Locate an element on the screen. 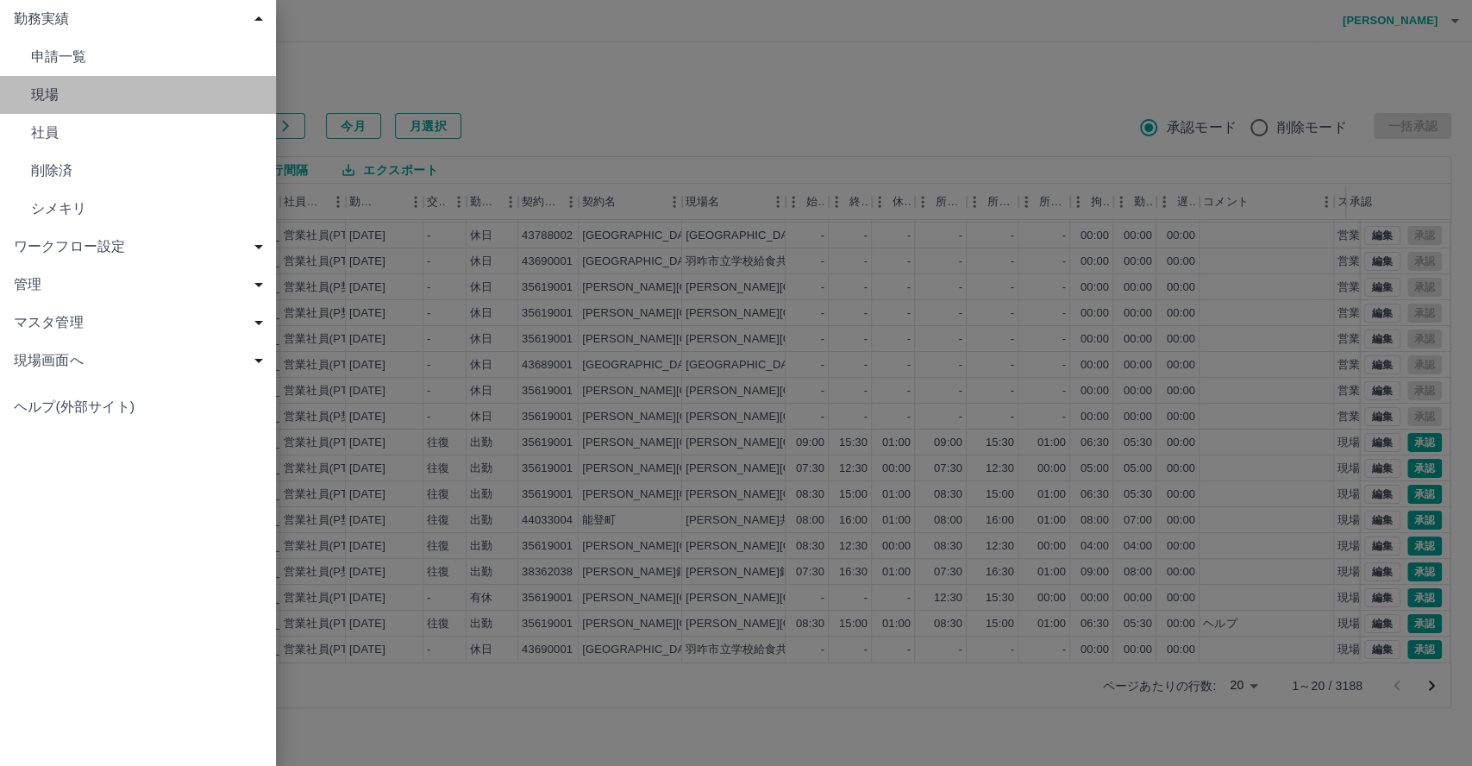 Image resolution: width=1472 pixels, height=766 pixels. span: ヘルプ(外部サイト) is located at coordinates (138, 407).